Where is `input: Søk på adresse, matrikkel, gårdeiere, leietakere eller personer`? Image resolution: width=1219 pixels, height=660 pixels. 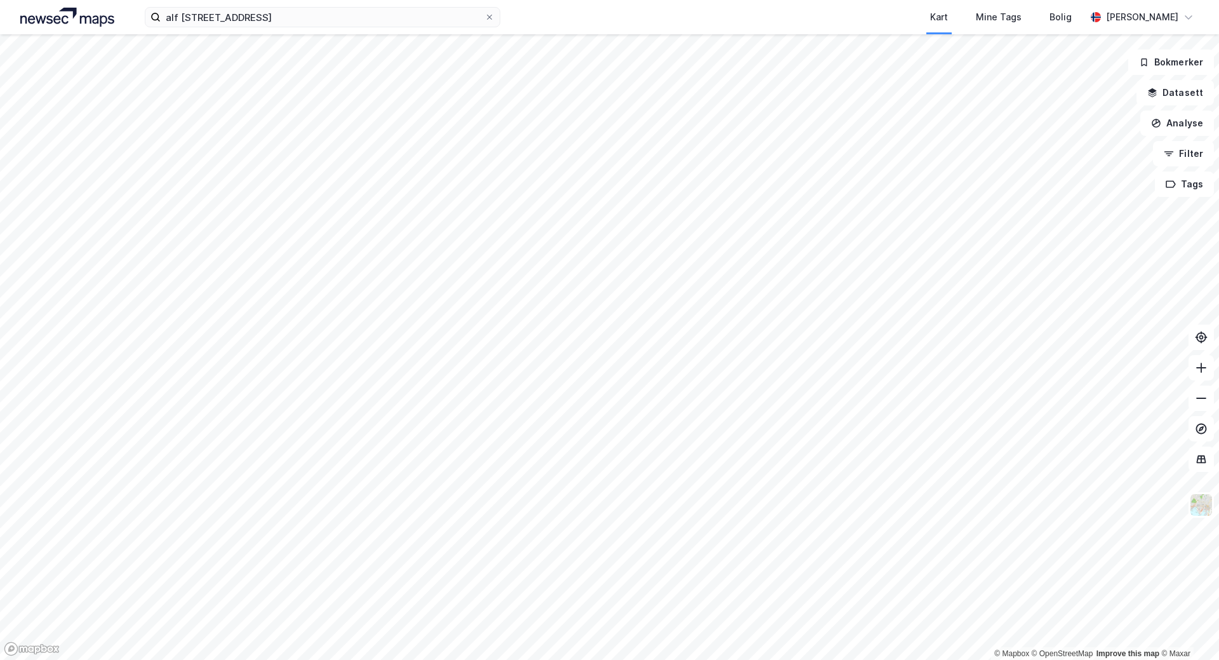
input: Søk på adresse, matrikkel, gårdeiere, leietakere eller personer is located at coordinates (323, 17).